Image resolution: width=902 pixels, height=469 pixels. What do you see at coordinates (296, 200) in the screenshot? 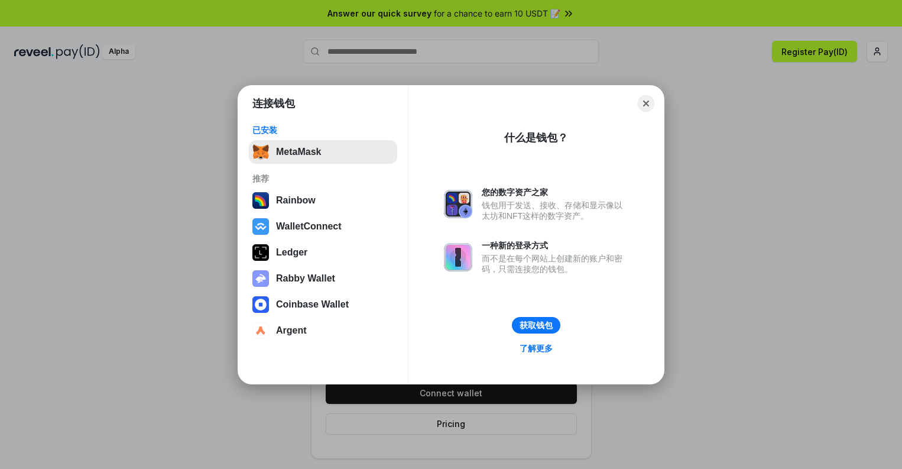
I see `div: Rainbow` at bounding box center [296, 200].